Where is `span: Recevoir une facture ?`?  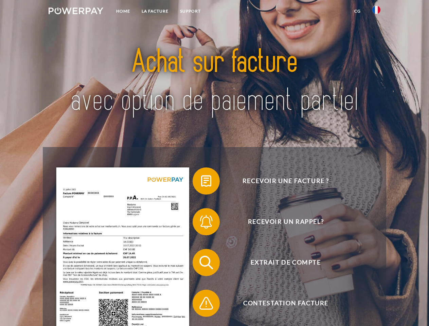 span: Recevoir une facture ? is located at coordinates (286, 181).